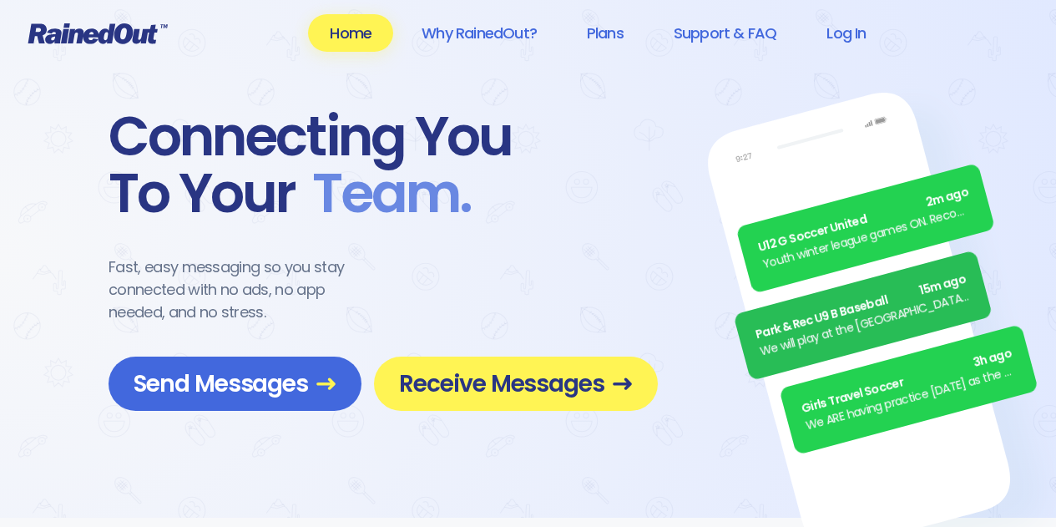  I want to click on a: Why RainedOut?, so click(479, 33).